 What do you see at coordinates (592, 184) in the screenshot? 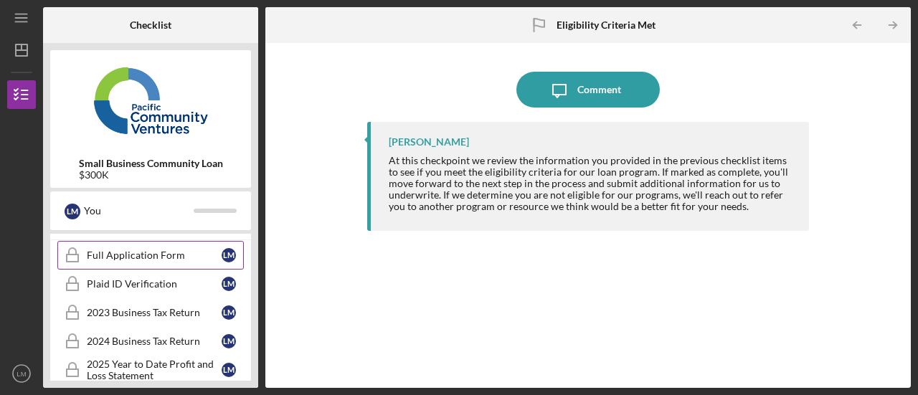
I see `div: At this checkpoint we review the information you provided in the previous checklist items to see ...` at bounding box center [592, 184].